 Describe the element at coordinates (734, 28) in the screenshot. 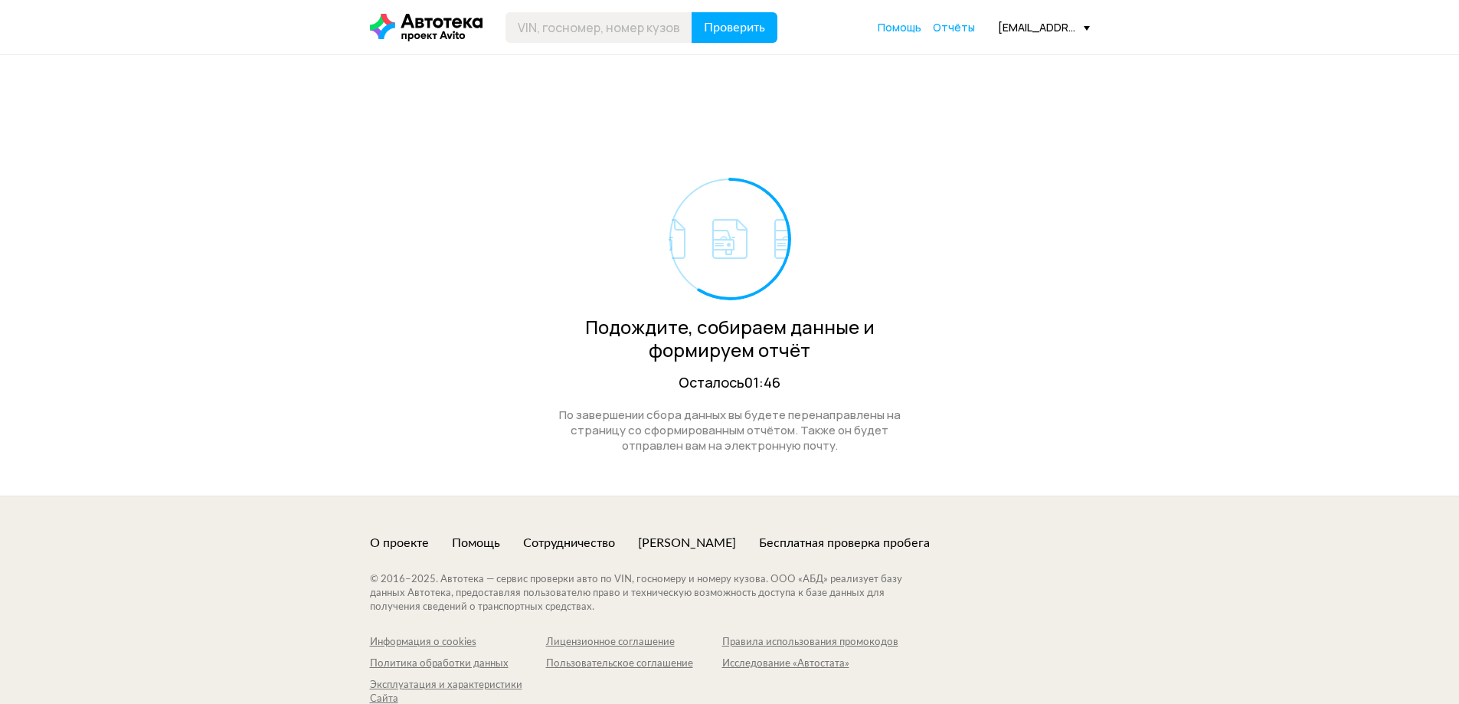

I see `button: Проверить` at that location.